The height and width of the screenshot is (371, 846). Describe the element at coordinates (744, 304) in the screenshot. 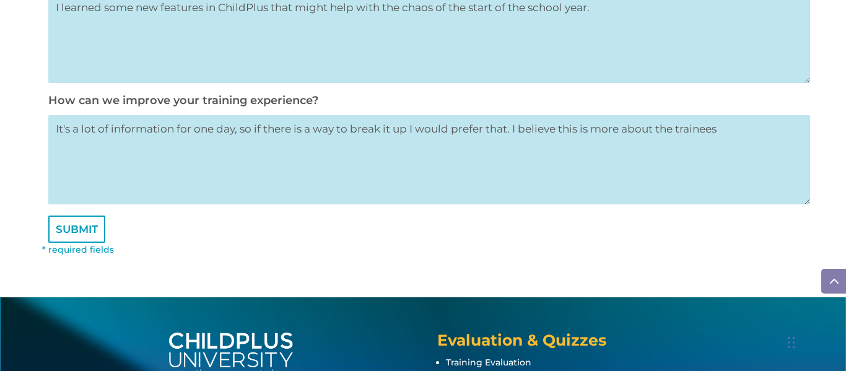

I see `div: Chat Widget` at that location.